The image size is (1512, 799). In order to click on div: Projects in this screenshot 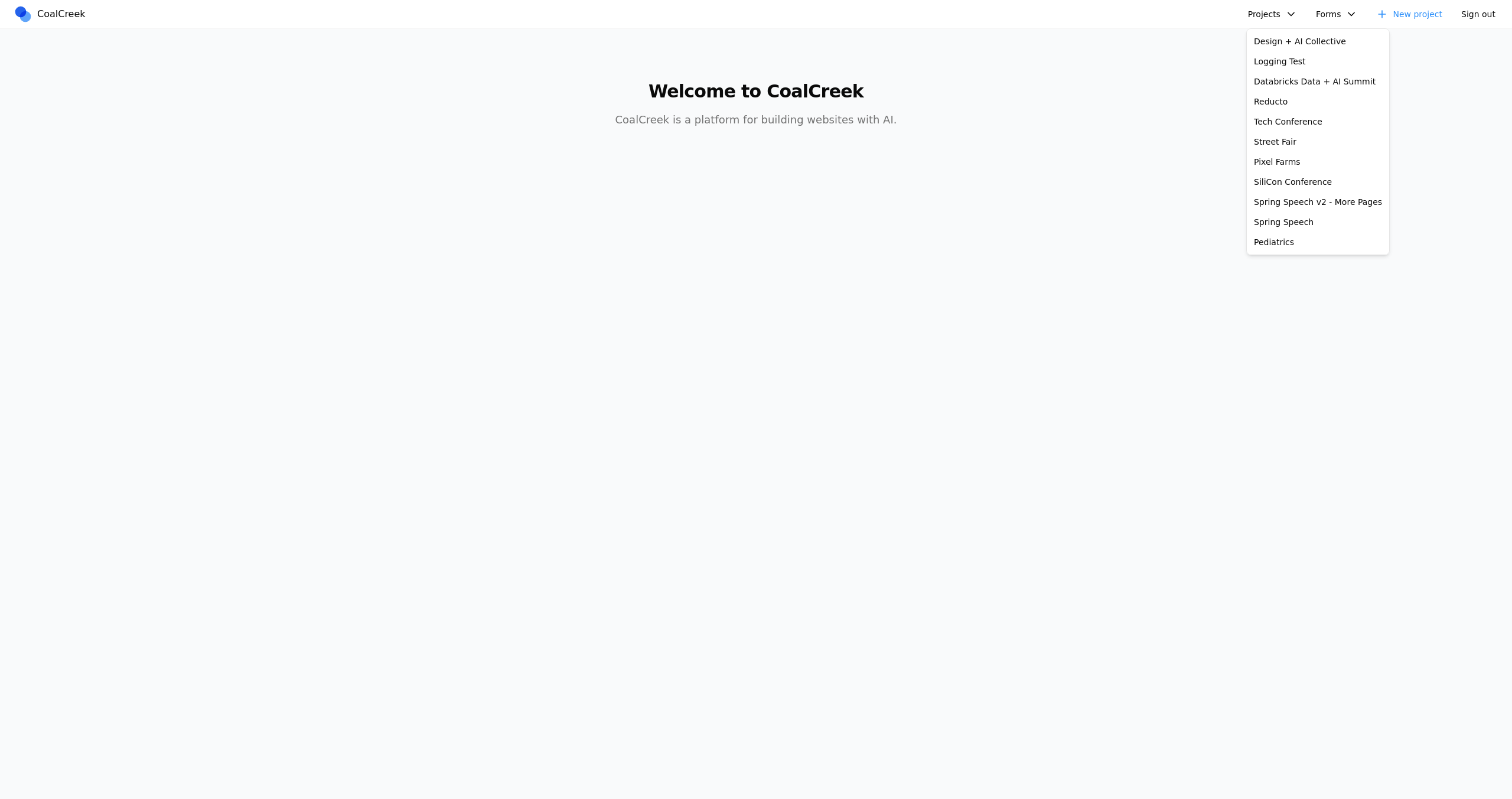, I will do `click(1317, 142)`.